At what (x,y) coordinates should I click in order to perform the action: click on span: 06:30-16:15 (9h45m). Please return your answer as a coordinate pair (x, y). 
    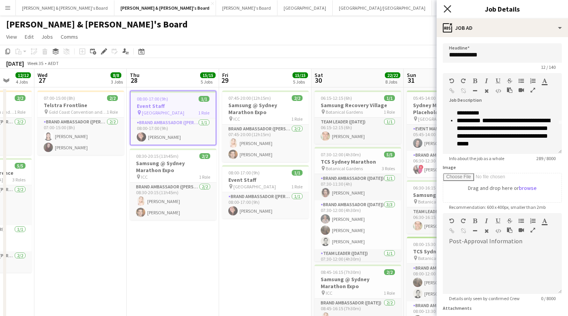
    Looking at the image, I should click on (433, 188).